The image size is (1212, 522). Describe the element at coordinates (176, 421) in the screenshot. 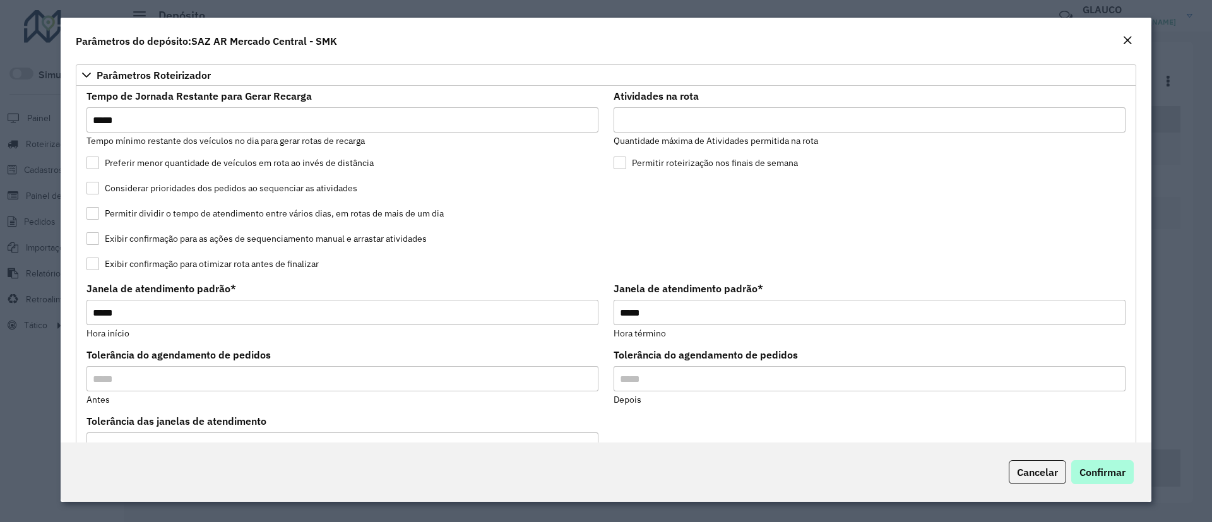

I see `label: Tolerância das janelas de atendimento` at that location.